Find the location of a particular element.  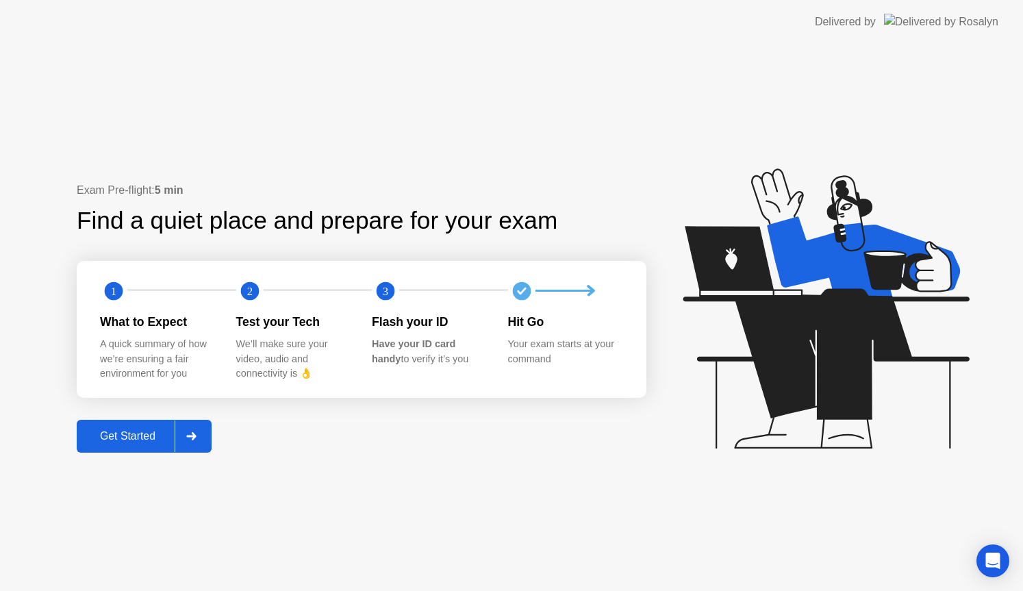

img: Delivered by Rosalyn is located at coordinates (941, 21).